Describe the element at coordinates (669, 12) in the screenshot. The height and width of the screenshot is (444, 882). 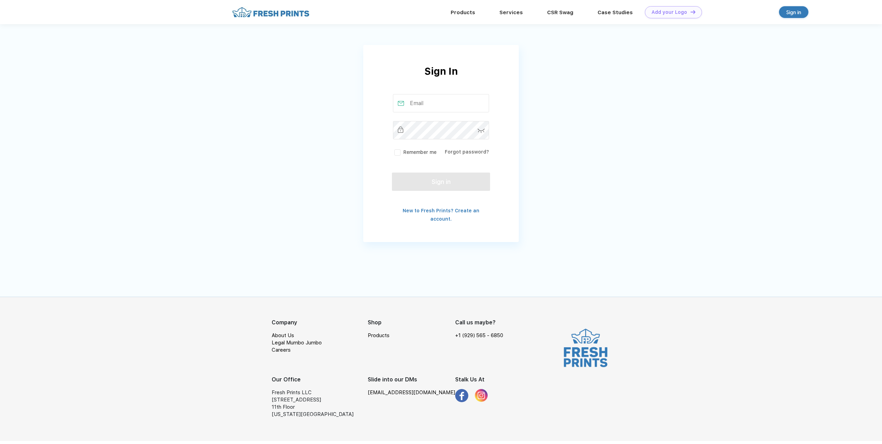
I see `div: Add your Logo` at that location.